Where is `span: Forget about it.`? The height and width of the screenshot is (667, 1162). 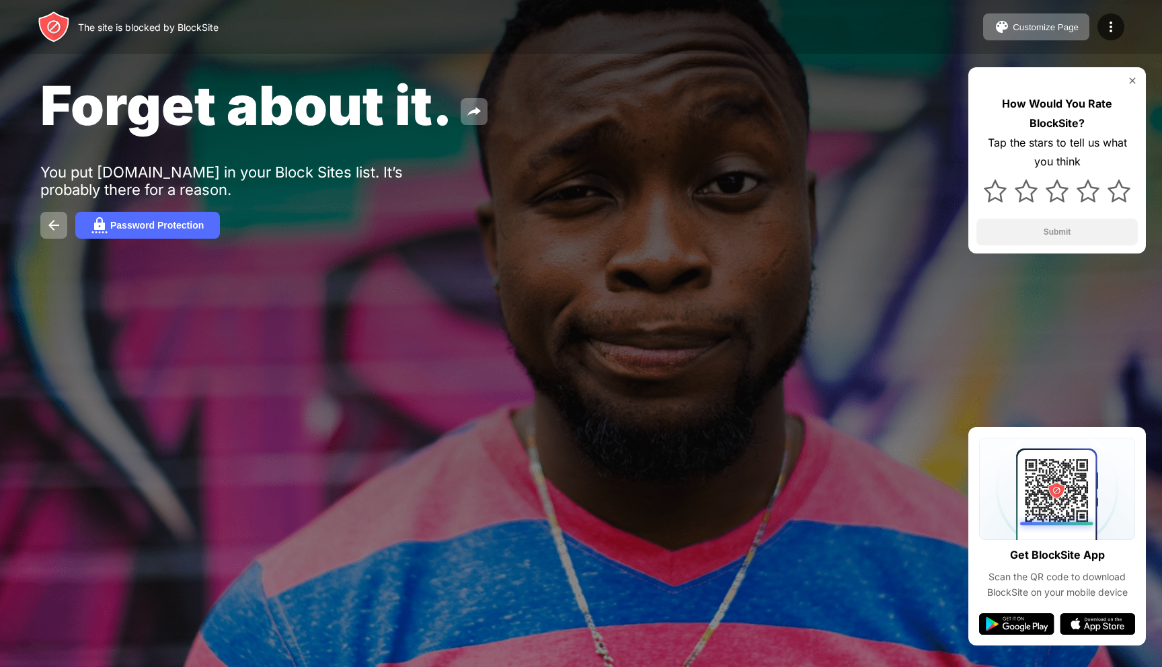 span: Forget about it. is located at coordinates (246, 105).